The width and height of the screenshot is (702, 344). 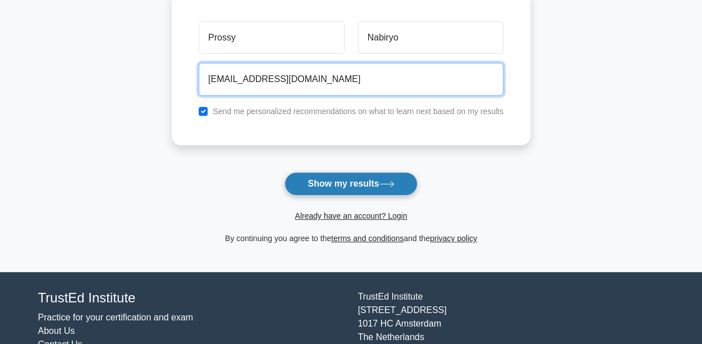 What do you see at coordinates (351, 238) in the screenshot?
I see `div: By continuing you agree to the and the` at bounding box center [351, 238].